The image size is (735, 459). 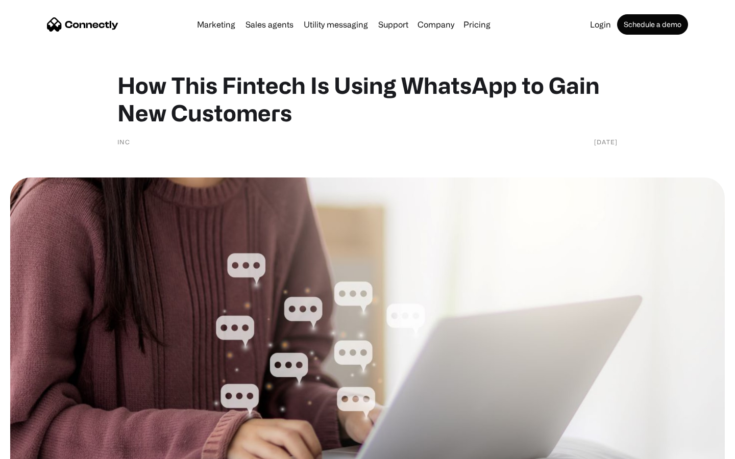 What do you see at coordinates (600, 25) in the screenshot?
I see `a: Login` at bounding box center [600, 25].